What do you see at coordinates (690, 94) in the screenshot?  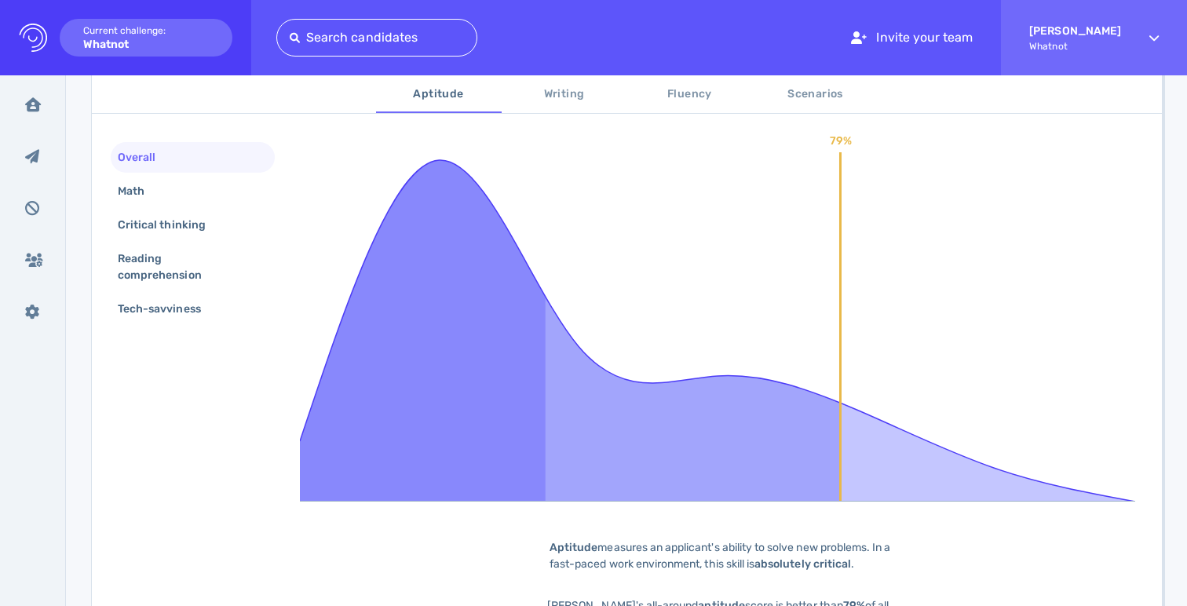 I see `span: Fluency` at bounding box center [690, 94].